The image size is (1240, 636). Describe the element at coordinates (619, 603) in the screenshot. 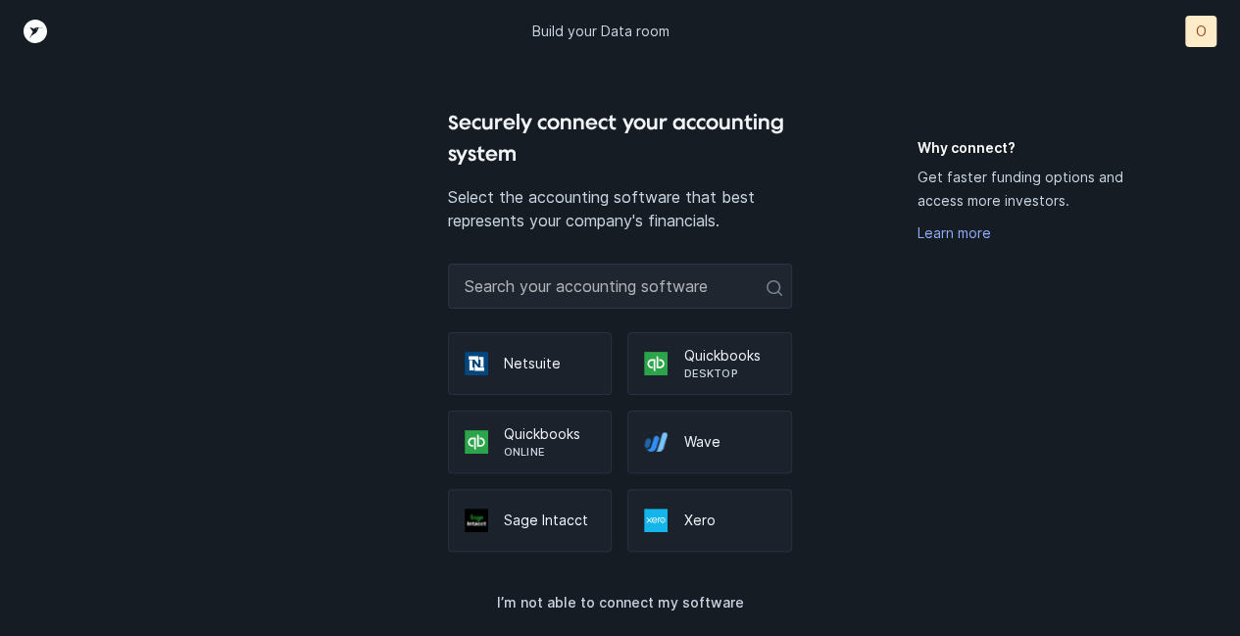

I see `p: I’m not able to connect my software` at that location.